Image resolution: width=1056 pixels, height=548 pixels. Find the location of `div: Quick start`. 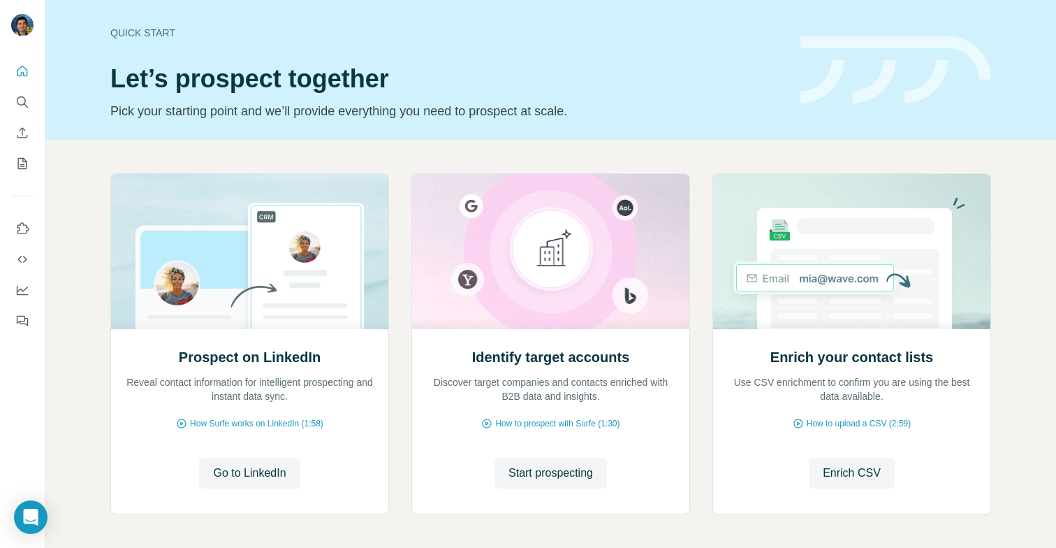

div: Quick start is located at coordinates (447, 33).